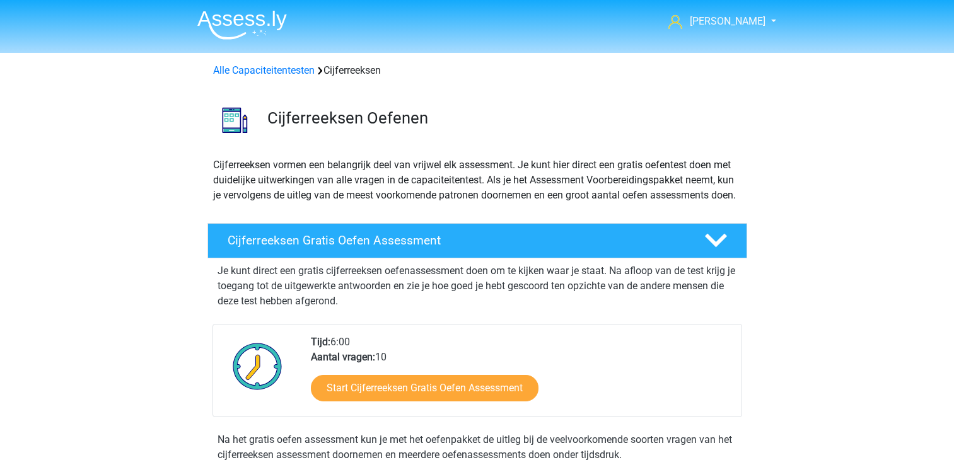  Describe the element at coordinates (456, 240) in the screenshot. I see `h4: Cijferreeksen Gratis Oefen Assessment` at that location.